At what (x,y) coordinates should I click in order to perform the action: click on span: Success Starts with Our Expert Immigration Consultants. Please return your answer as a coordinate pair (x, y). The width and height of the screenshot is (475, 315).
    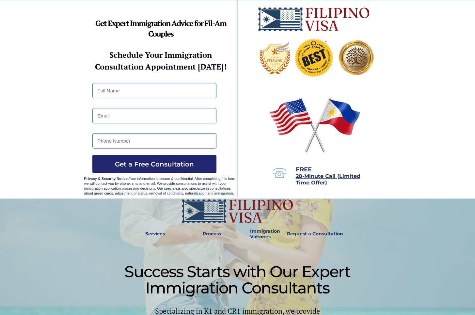
    Looking at the image, I should click on (237, 280).